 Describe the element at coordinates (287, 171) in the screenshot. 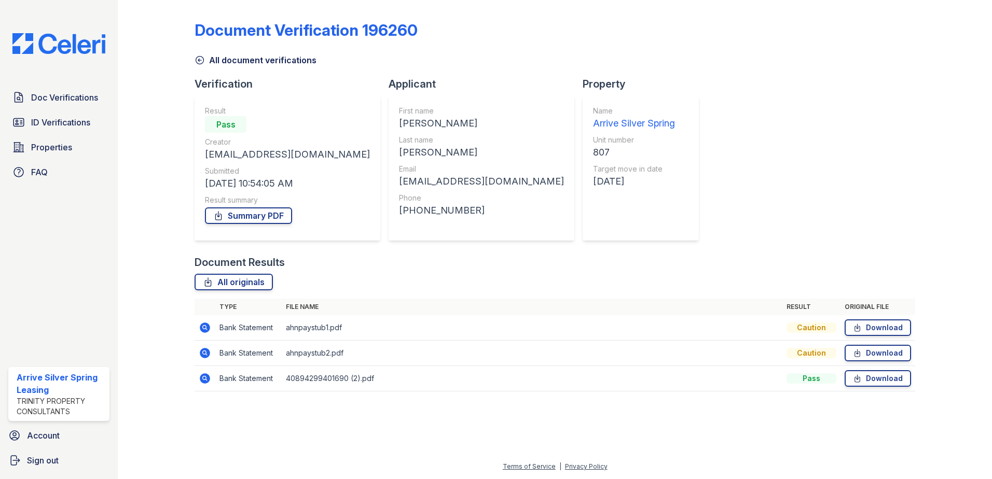

I see `div: Submitted` at that location.